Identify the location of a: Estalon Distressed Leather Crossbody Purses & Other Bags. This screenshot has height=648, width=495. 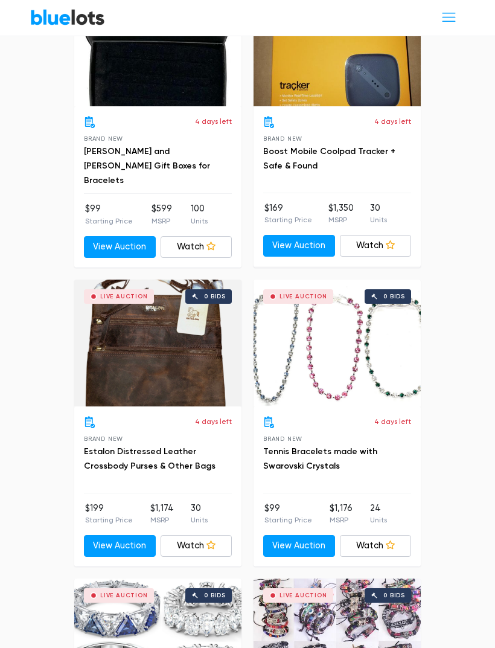
(150, 459).